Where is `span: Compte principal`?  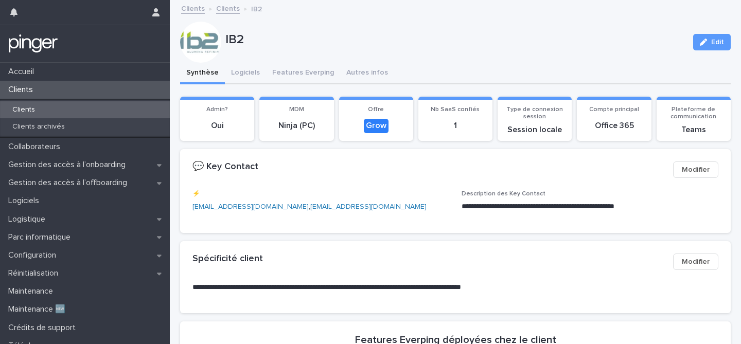 span: Compte principal is located at coordinates (614, 110).